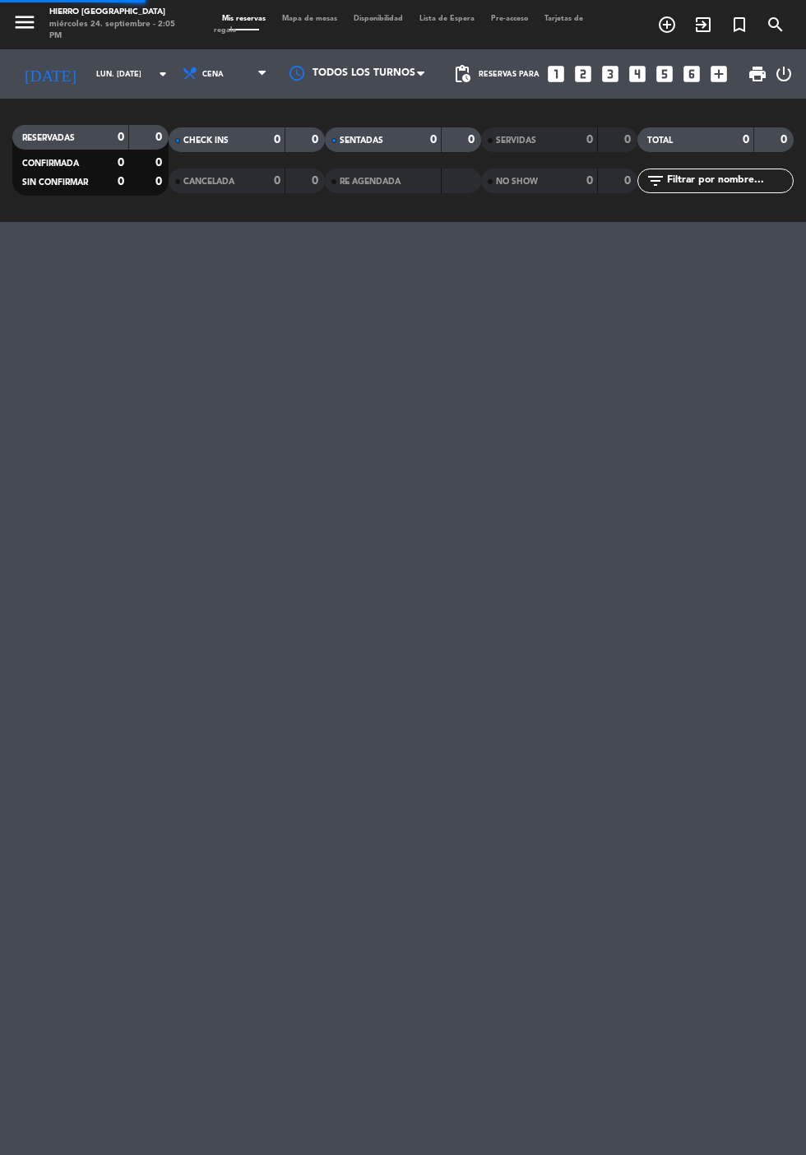  Describe the element at coordinates (509, 18) in the screenshot. I see `span: Pre-acceso` at that location.